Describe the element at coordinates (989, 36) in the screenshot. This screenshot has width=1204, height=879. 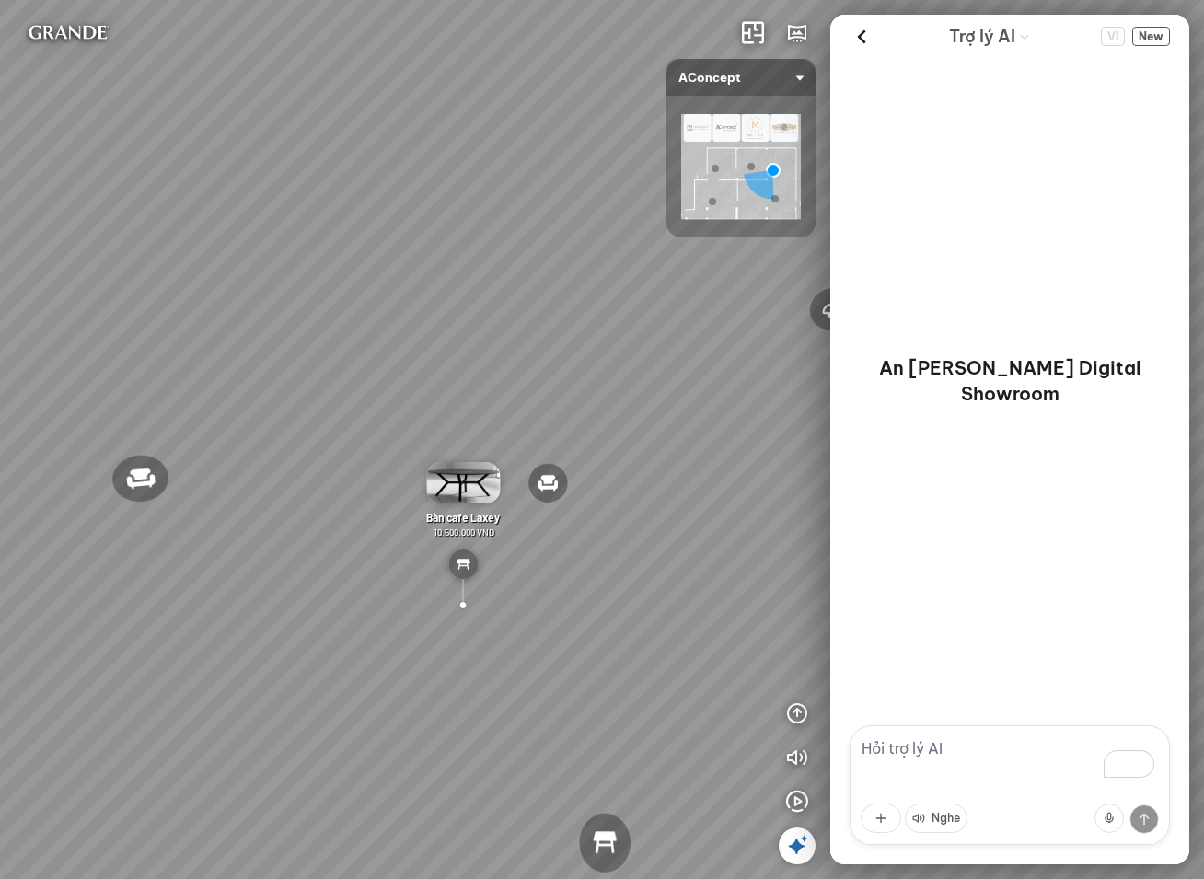
I see `div: AI Guide options` at that location.